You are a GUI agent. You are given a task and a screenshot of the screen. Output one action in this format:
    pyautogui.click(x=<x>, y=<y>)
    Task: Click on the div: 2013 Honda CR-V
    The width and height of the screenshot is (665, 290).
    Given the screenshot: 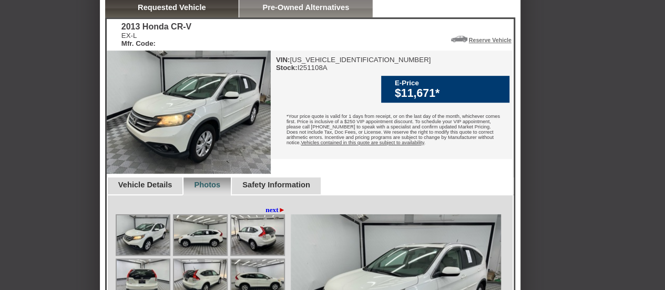 What is the action you would take?
    pyautogui.click(x=156, y=27)
    